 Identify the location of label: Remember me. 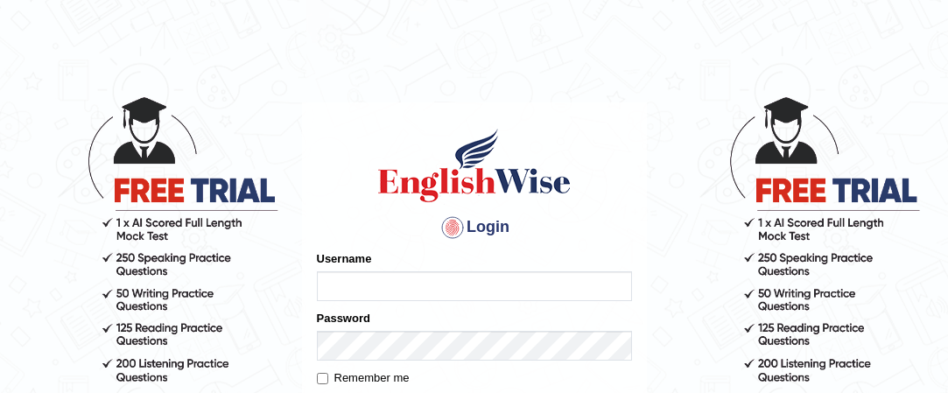
(363, 378).